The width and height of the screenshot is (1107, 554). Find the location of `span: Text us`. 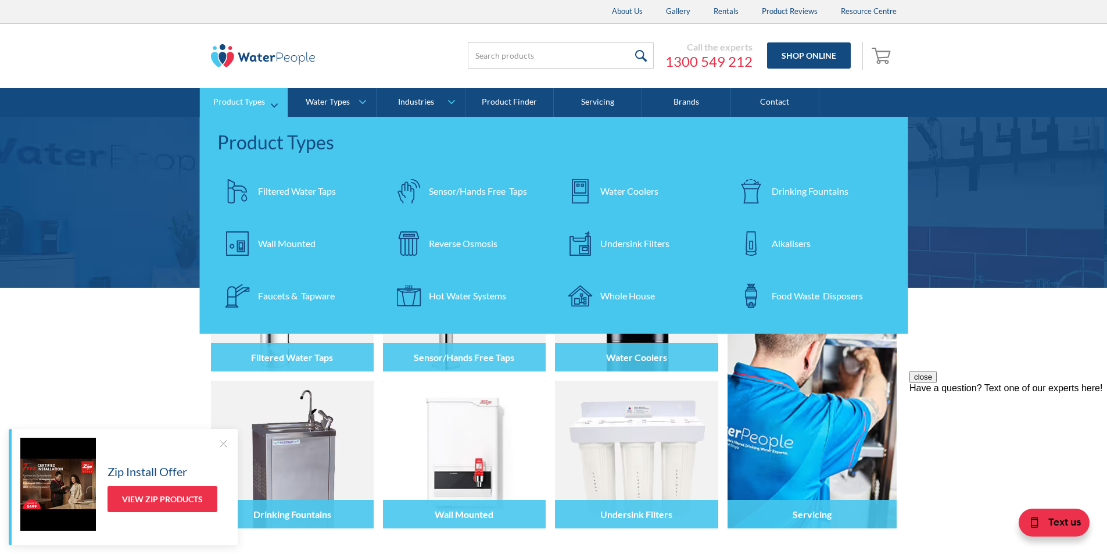

span: Text us is located at coordinates (74, 26).